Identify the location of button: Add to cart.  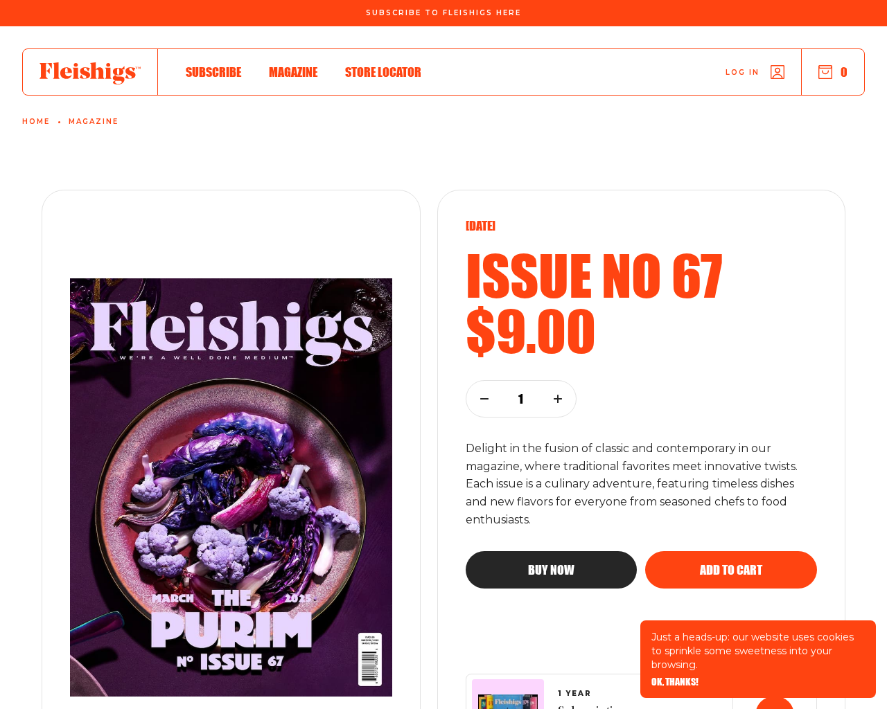
(731, 570).